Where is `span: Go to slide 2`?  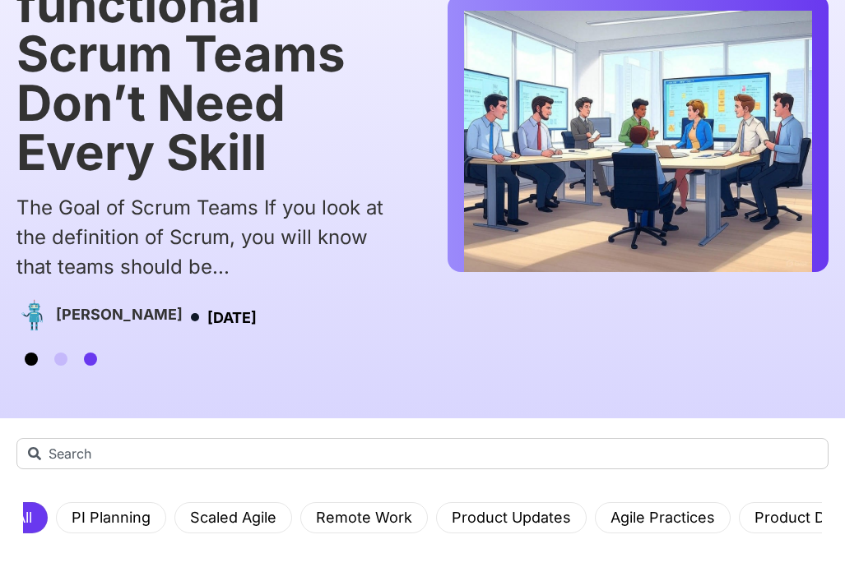
span: Go to slide 2 is located at coordinates (61, 359).